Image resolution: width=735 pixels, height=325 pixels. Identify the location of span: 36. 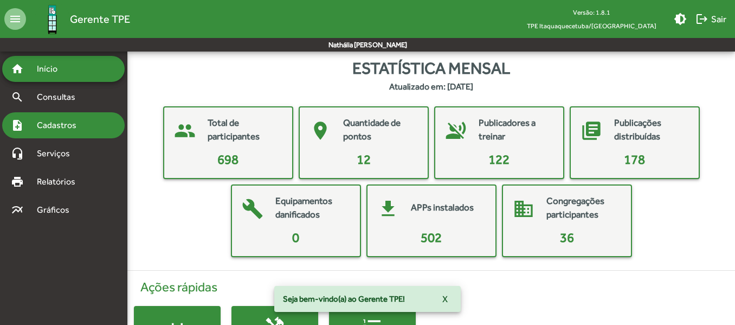
(567, 237).